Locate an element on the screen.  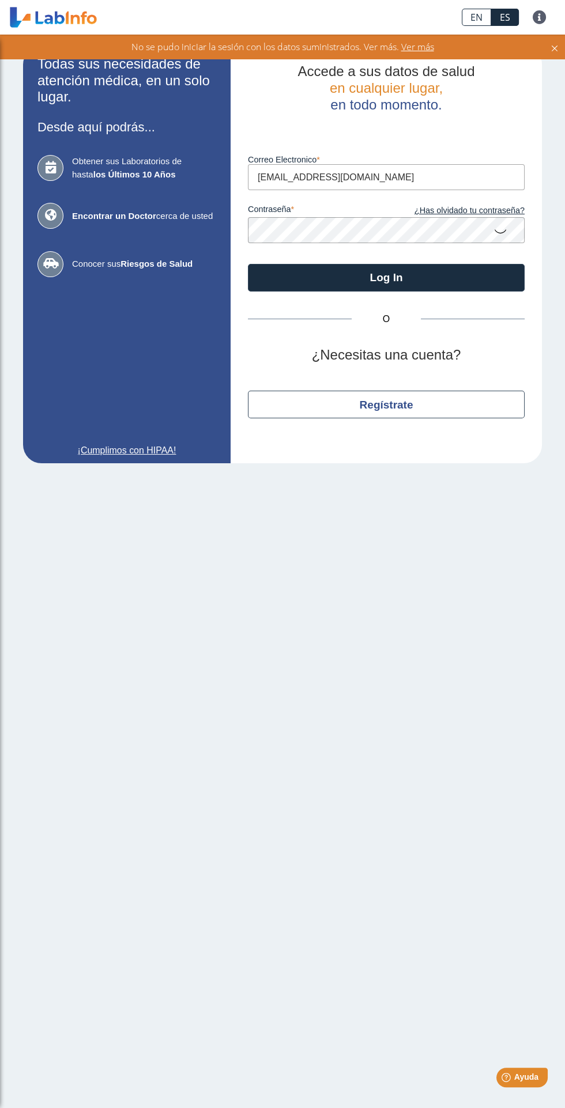
button: Log In is located at coordinates (386, 278).